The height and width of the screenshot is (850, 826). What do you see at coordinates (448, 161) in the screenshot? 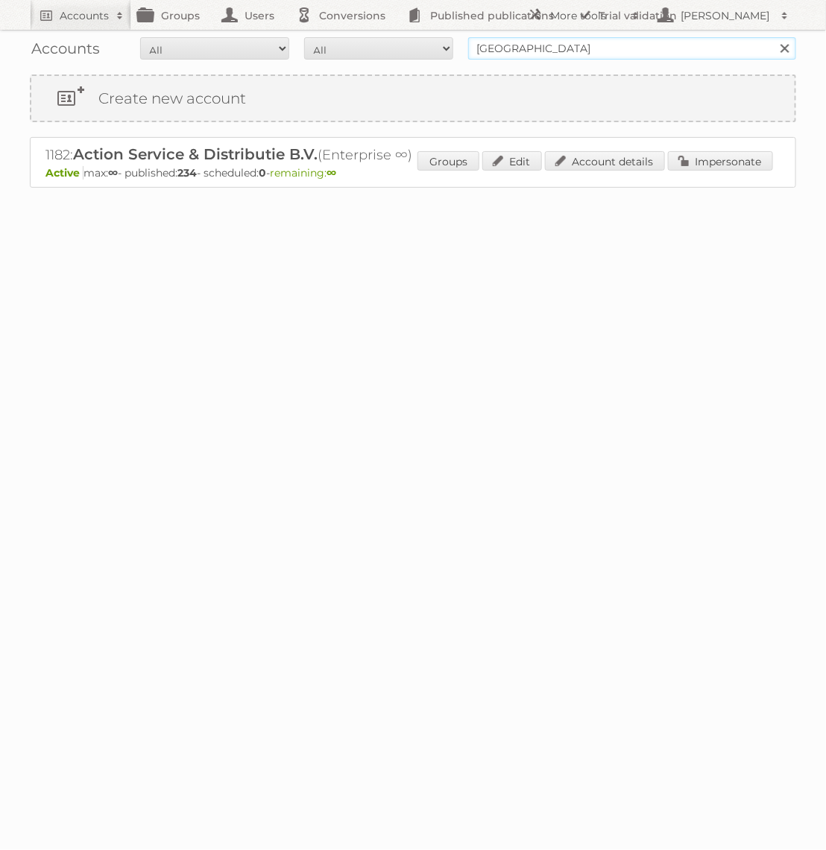
I see `a: Groups` at bounding box center [448, 161].